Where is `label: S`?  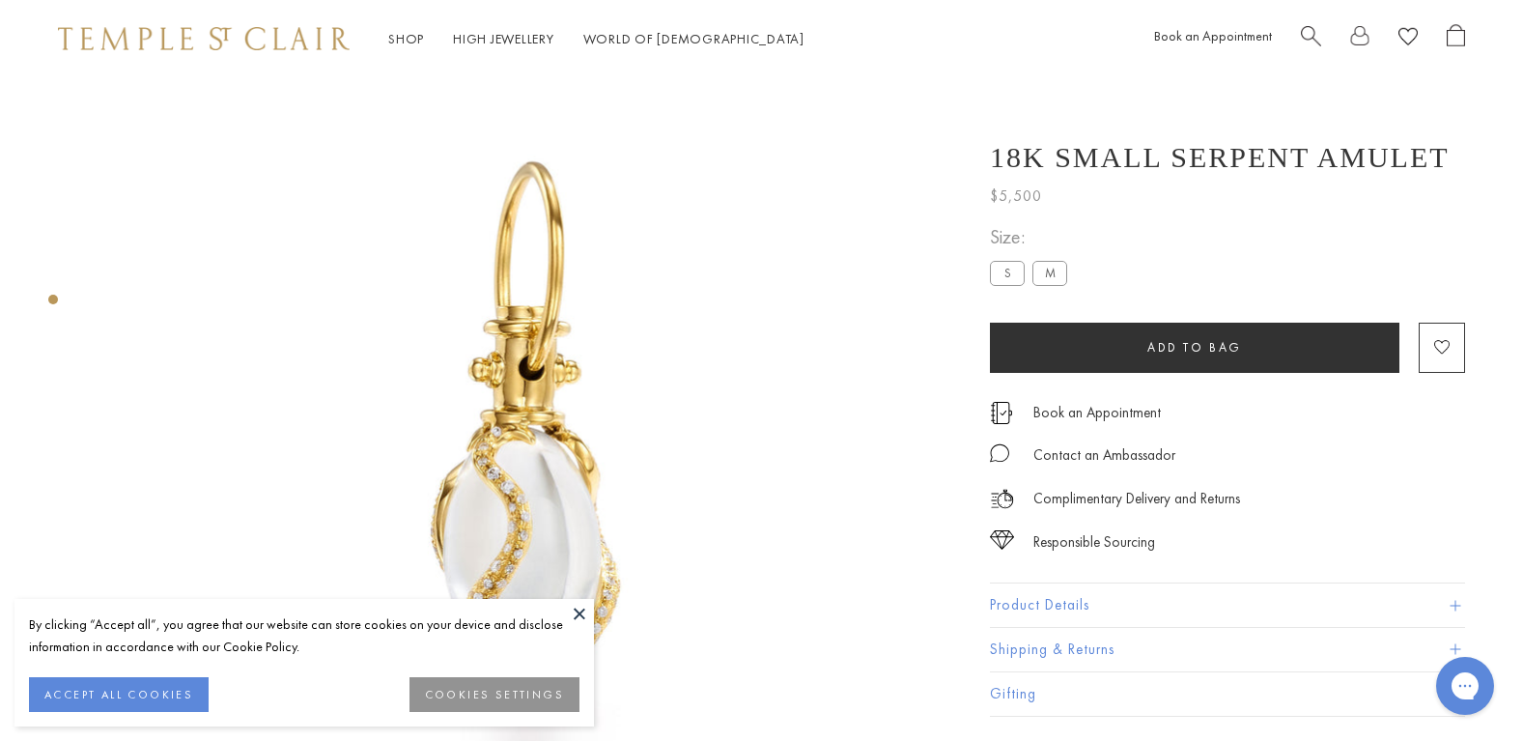
label: S is located at coordinates (1008, 272).